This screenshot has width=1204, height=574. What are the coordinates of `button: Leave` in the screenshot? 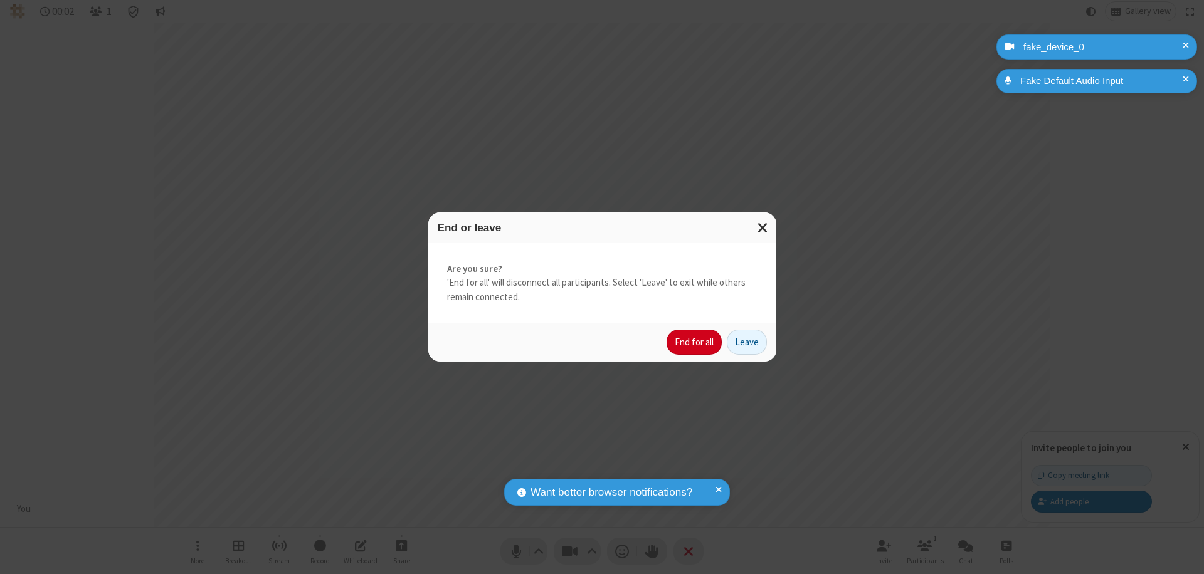 It's located at (747, 342).